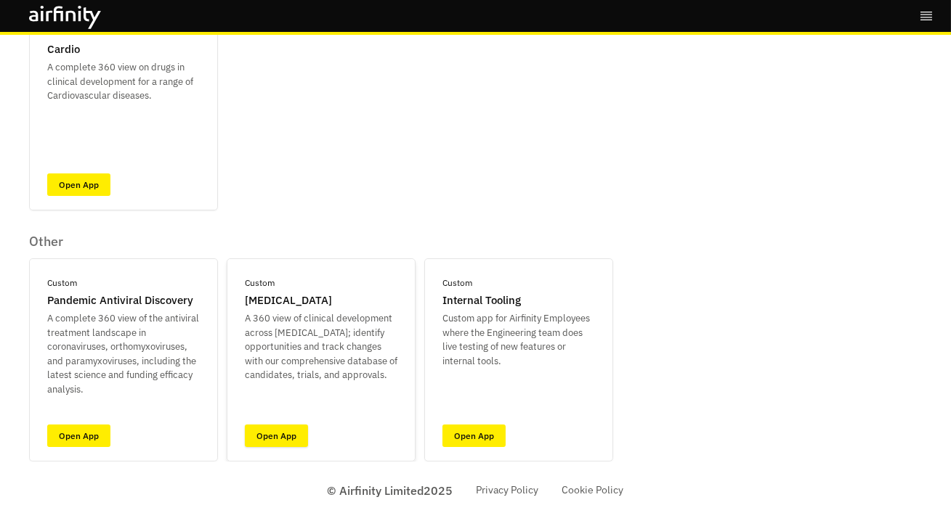 The width and height of the screenshot is (951, 513). I want to click on p: © Airfinity Limited 2025, so click(390, 491).